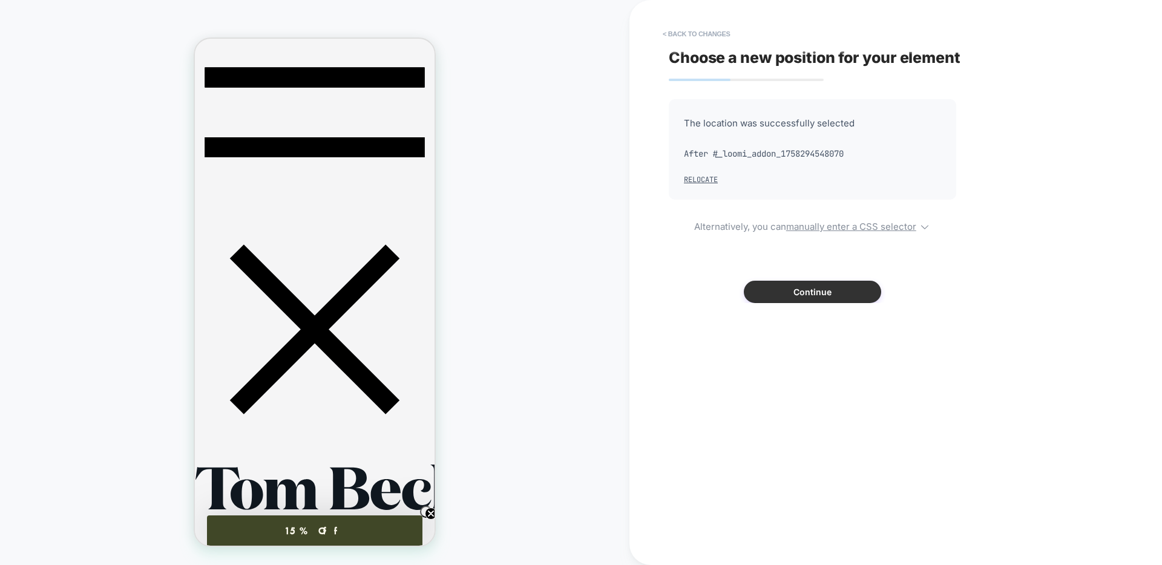 This screenshot has width=1162, height=565. I want to click on span: After #_loomi_addon_1758294548070, so click(812, 154).